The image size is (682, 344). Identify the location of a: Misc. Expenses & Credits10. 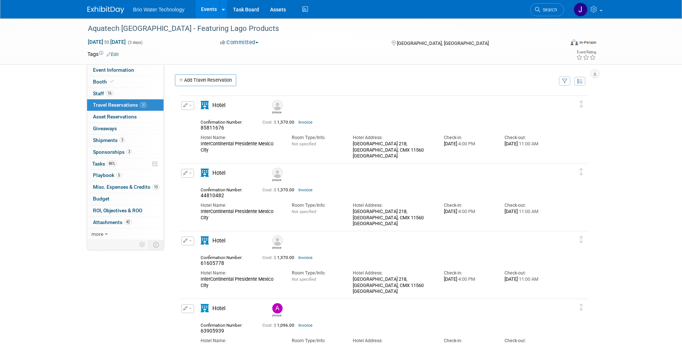
(125, 187).